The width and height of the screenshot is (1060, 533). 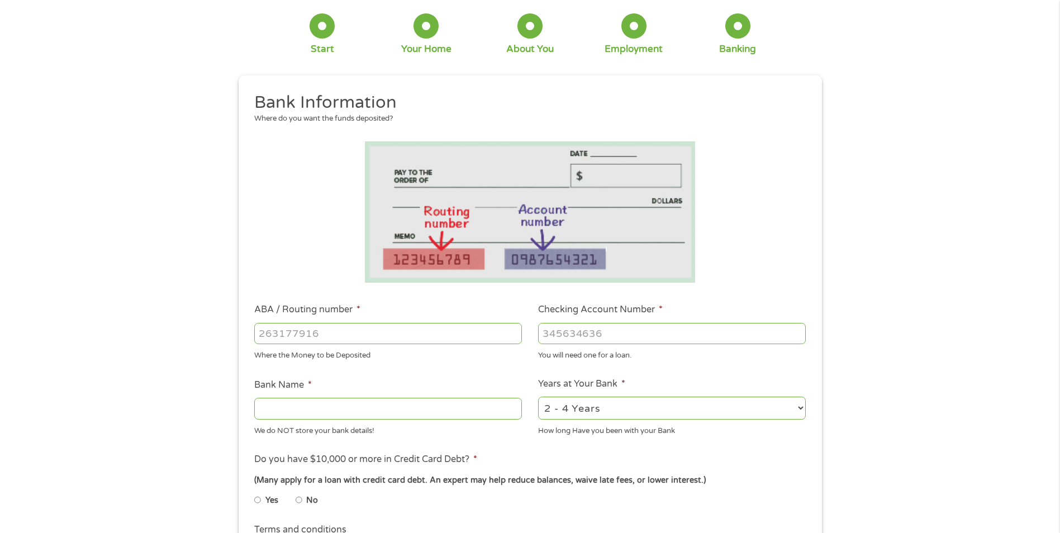 I want to click on label: Checking Account Number, so click(x=600, y=310).